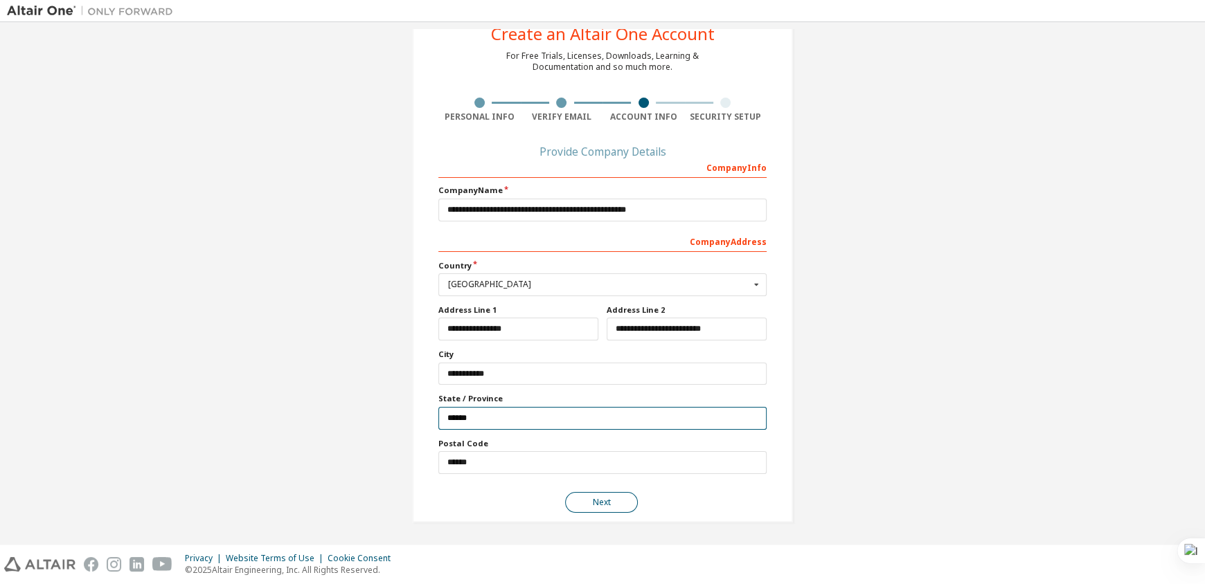  I want to click on label: City, so click(602, 355).